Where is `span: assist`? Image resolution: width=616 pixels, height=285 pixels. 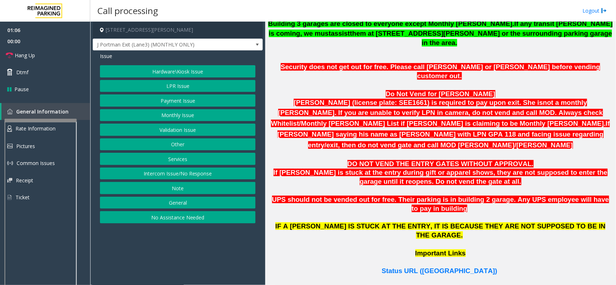
span: assist is located at coordinates (340, 33).